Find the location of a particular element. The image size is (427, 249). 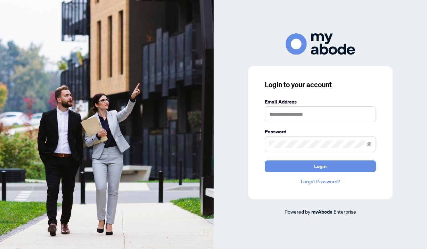

span: Enterprise is located at coordinates (345, 211).